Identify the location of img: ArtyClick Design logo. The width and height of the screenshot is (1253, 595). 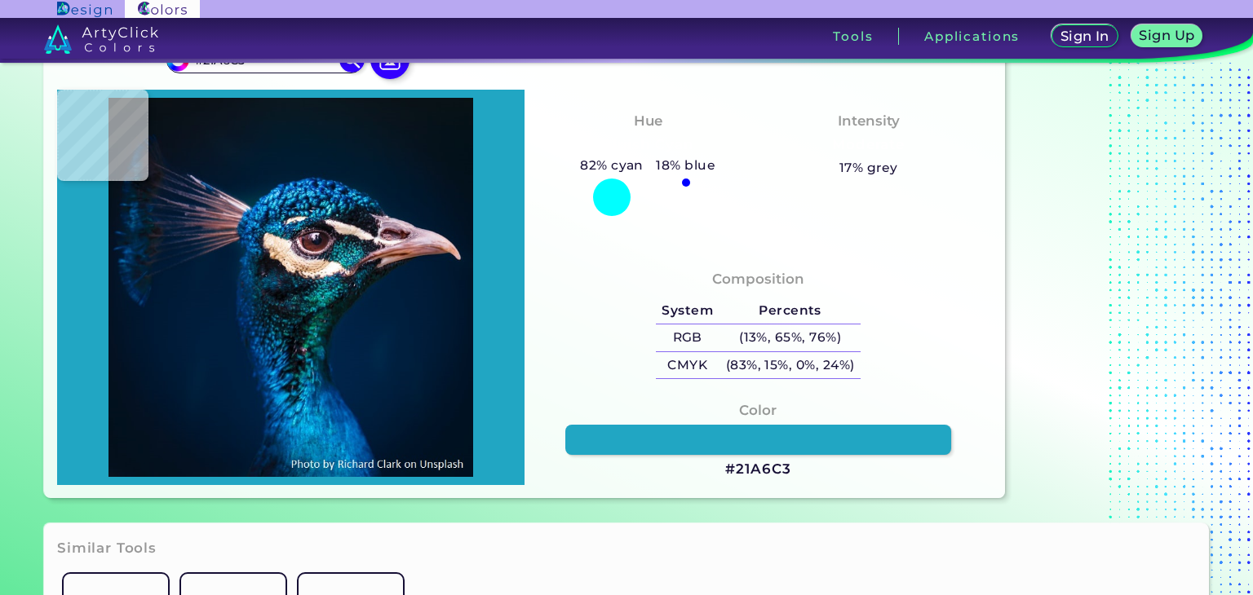
(84, 9).